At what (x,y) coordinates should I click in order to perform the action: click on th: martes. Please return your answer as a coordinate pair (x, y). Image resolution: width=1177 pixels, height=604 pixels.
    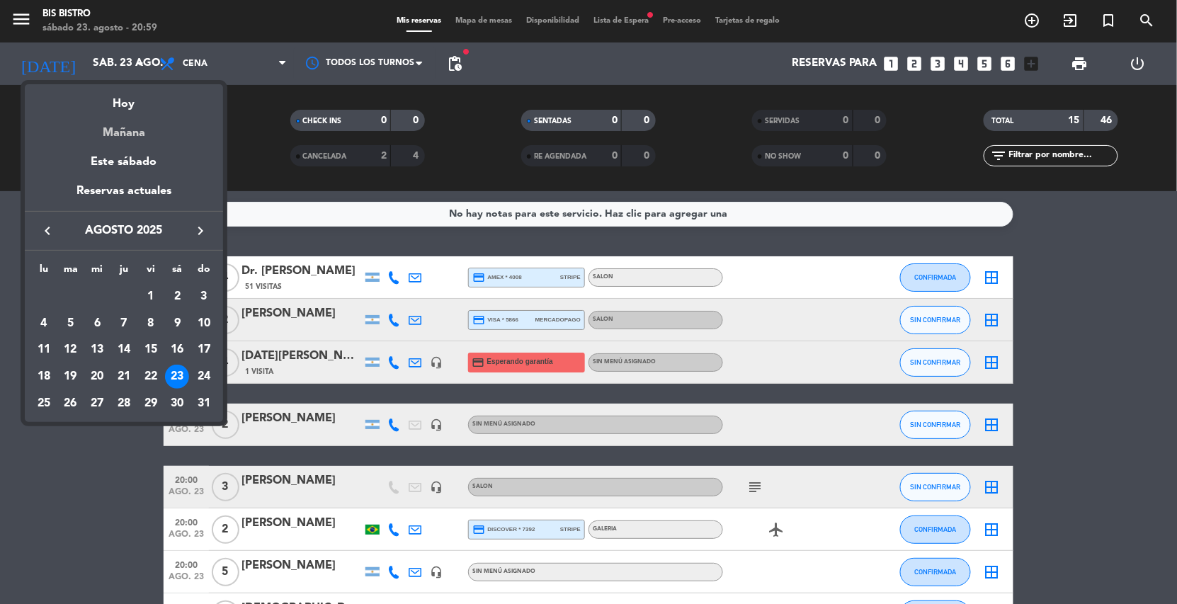
    Looking at the image, I should click on (71, 272).